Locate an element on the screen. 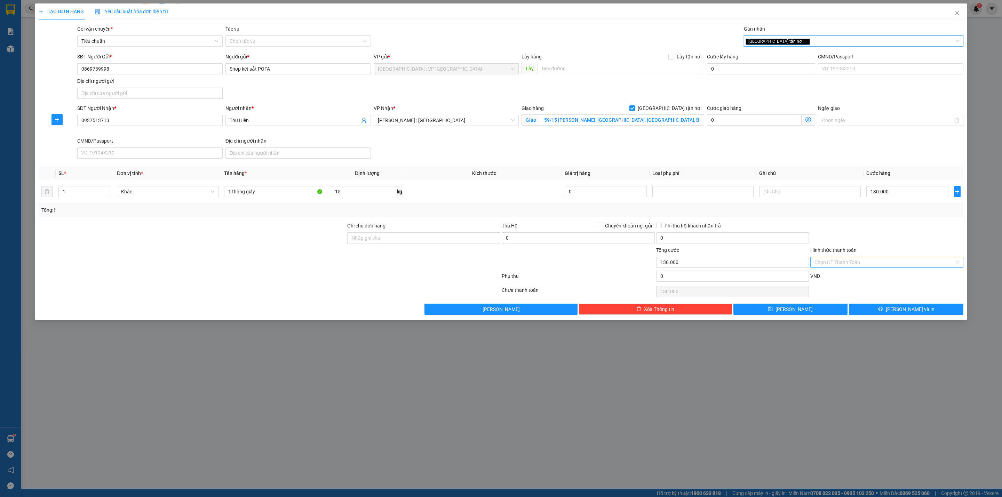  span: Lấy tận nơi is located at coordinates (689, 57).